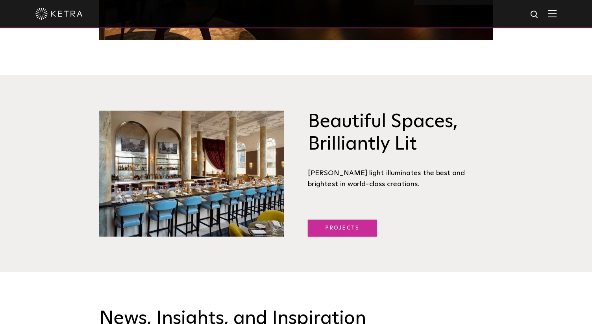 The height and width of the screenshot is (324, 592). What do you see at coordinates (192, 174) in the screenshot?
I see `img: Brilliantly Lit@2x` at bounding box center [192, 174].